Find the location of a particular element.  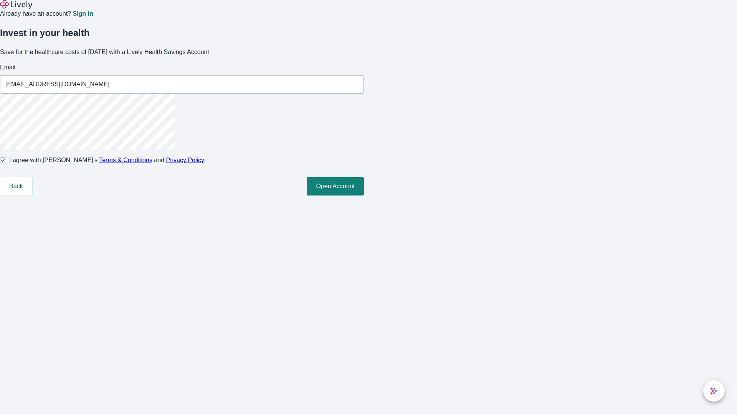

a: Terms & Conditions is located at coordinates (125, 160).